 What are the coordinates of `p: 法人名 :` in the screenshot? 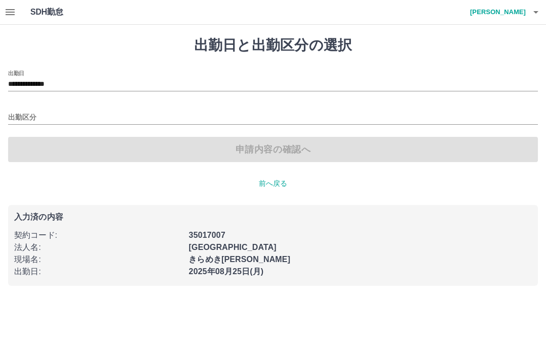 It's located at (98, 248).